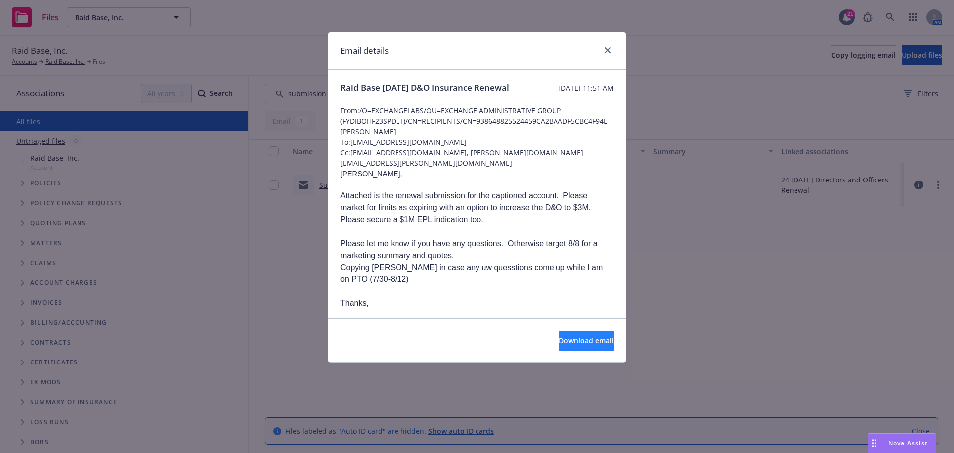 The image size is (954, 453). Describe the element at coordinates (908, 442) in the screenshot. I see `span: Nova Assist` at that location.